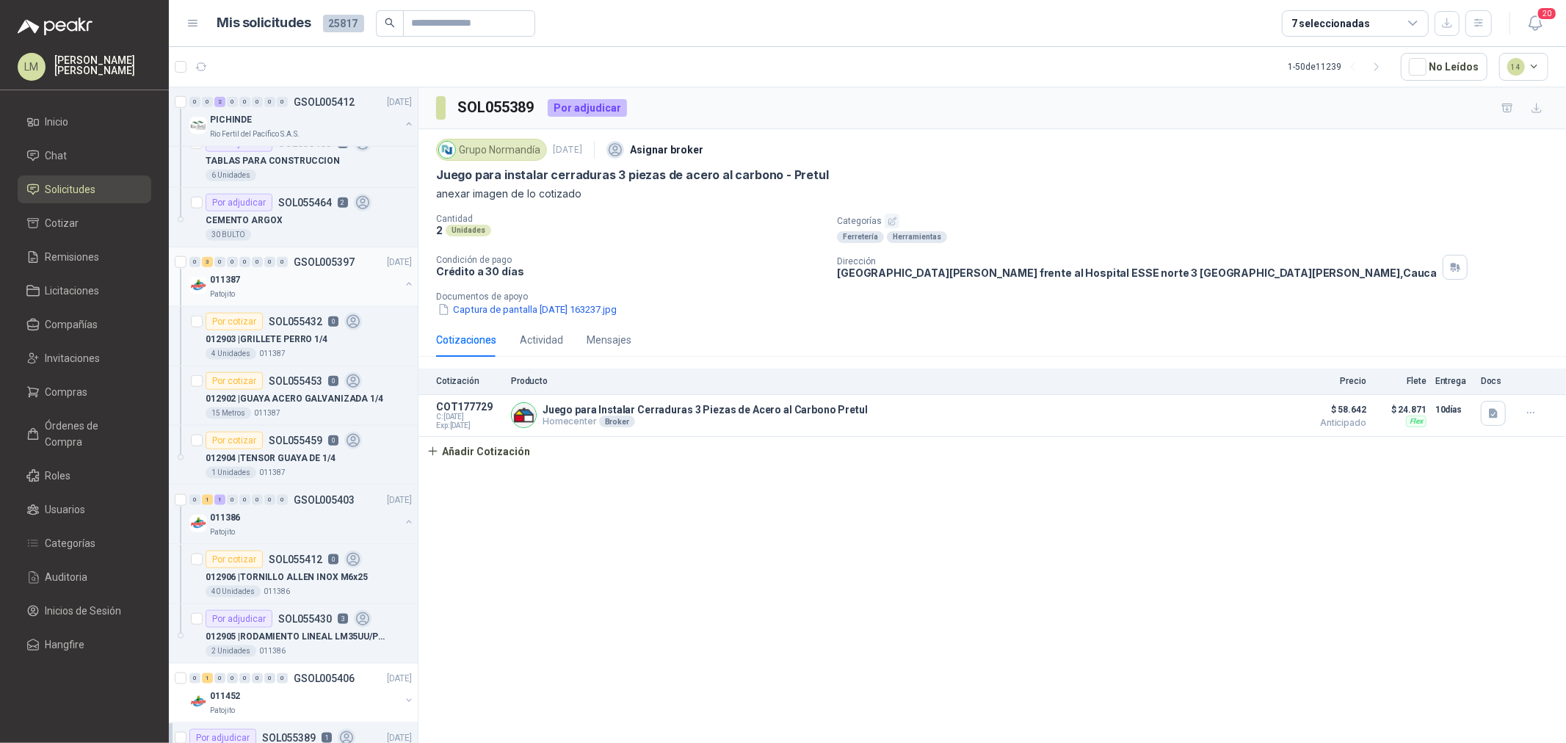 Image resolution: width=1566 pixels, height=743 pixels. Describe the element at coordinates (84, 122) in the screenshot. I see `a: Inicio` at that location.